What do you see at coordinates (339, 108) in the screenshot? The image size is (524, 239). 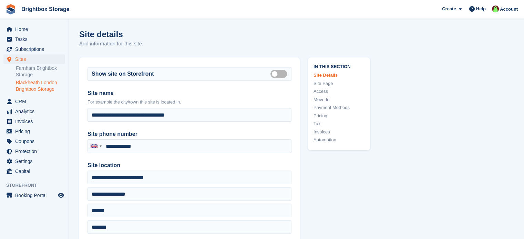 I see `a: Payment Methods` at bounding box center [339, 108].